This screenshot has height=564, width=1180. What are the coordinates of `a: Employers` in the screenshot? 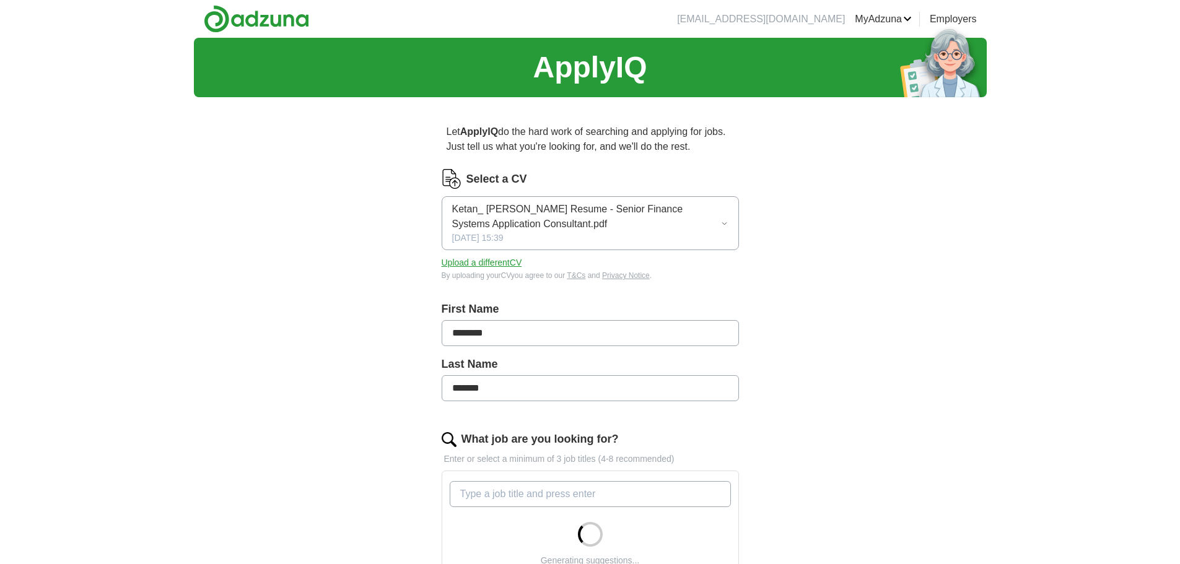 It's located at (953, 19).